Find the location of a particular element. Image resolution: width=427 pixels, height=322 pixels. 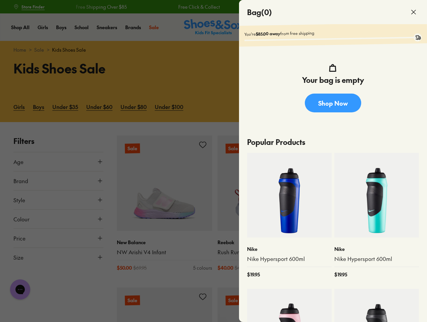

a: Shop Now is located at coordinates (333, 103).